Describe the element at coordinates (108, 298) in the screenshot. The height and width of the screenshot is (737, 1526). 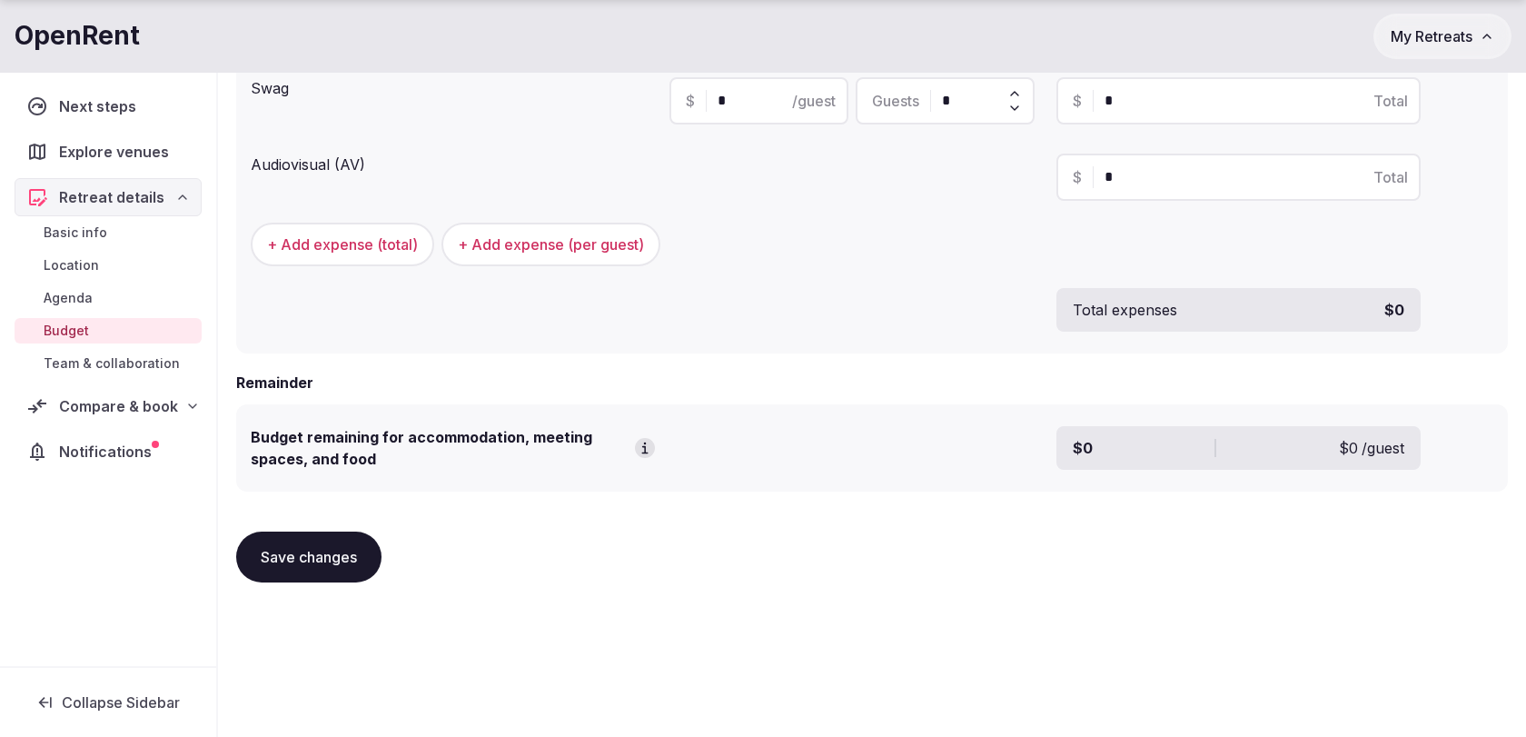
I see `a: Agenda` at that location.